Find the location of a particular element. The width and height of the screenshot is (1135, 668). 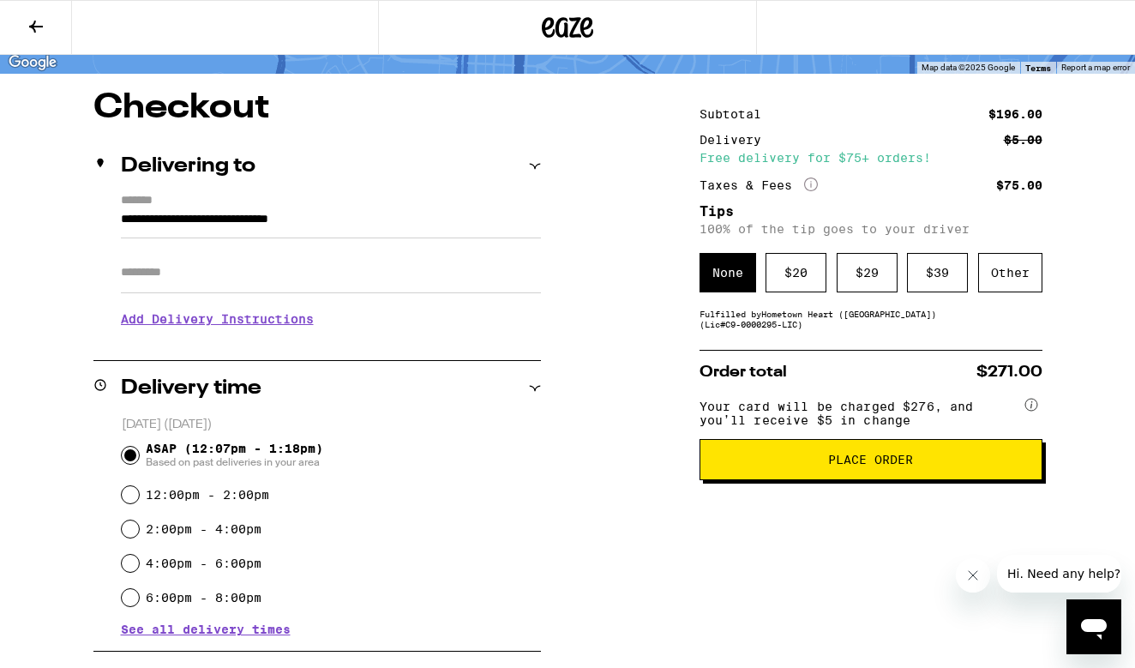

div: Free delivery for $75+ orders! is located at coordinates (871, 158).